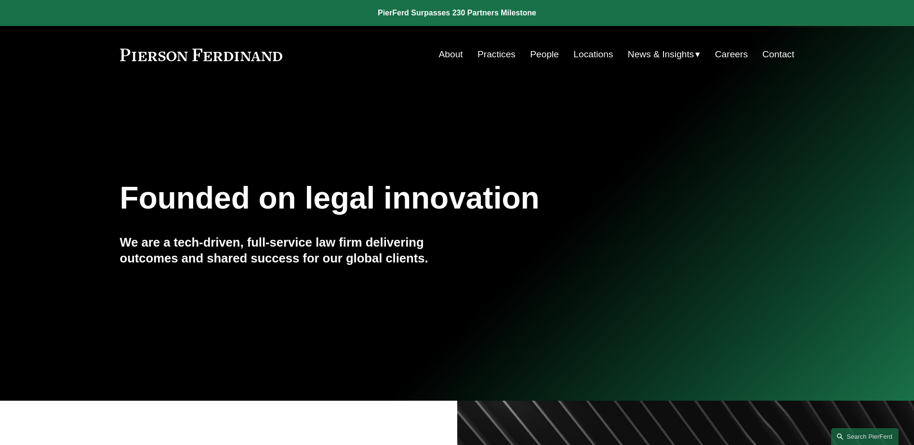 Image resolution: width=914 pixels, height=445 pixels. What do you see at coordinates (593, 54) in the screenshot?
I see `a: Locations` at bounding box center [593, 54].